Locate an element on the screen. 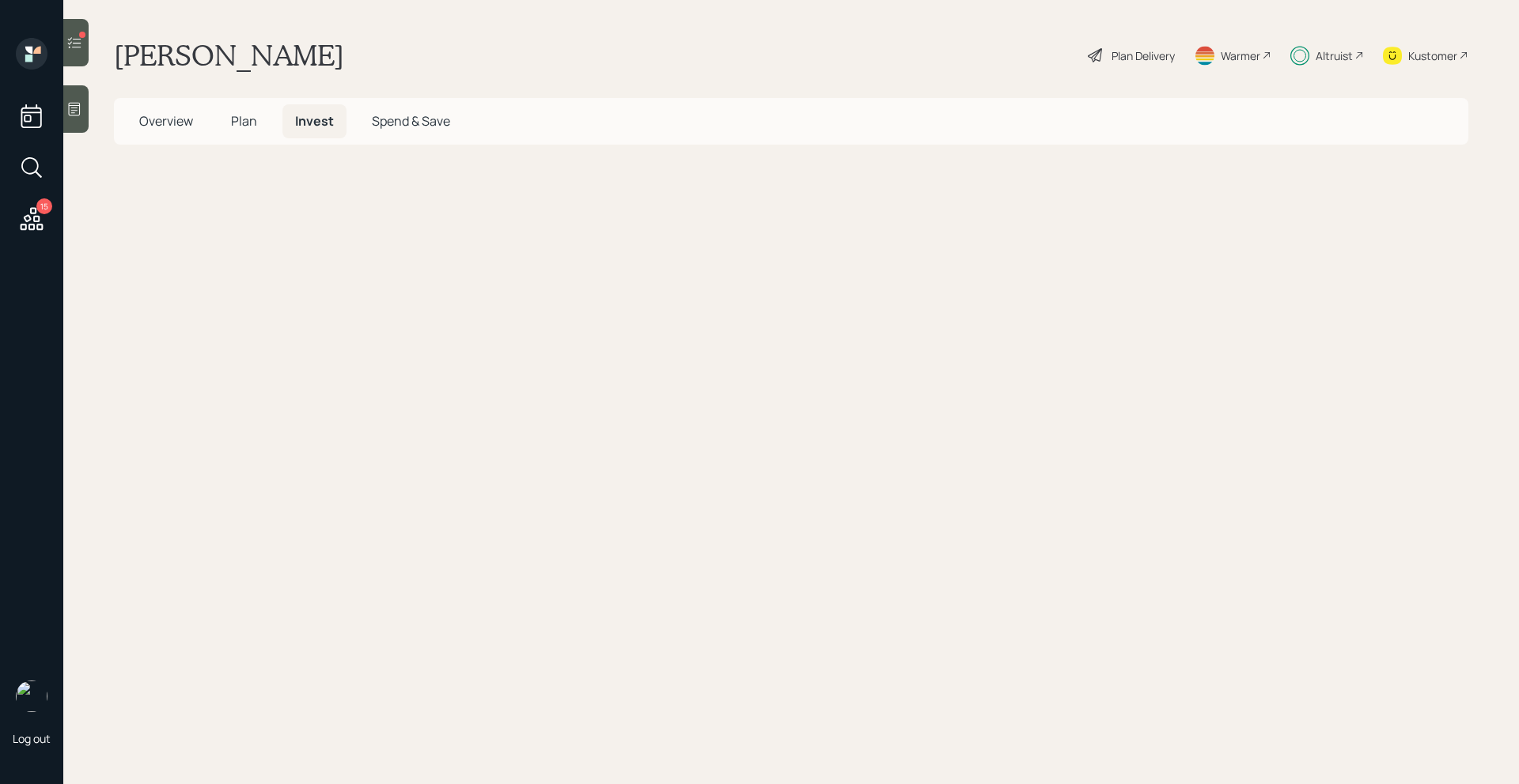  div: Warmer is located at coordinates (1240, 56).